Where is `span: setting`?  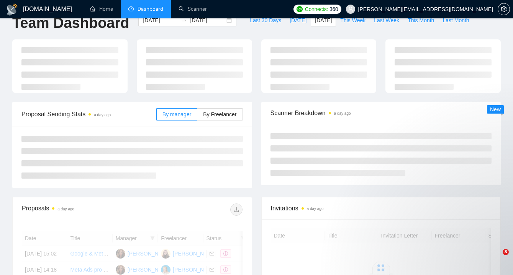 span: setting is located at coordinates (504, 9).